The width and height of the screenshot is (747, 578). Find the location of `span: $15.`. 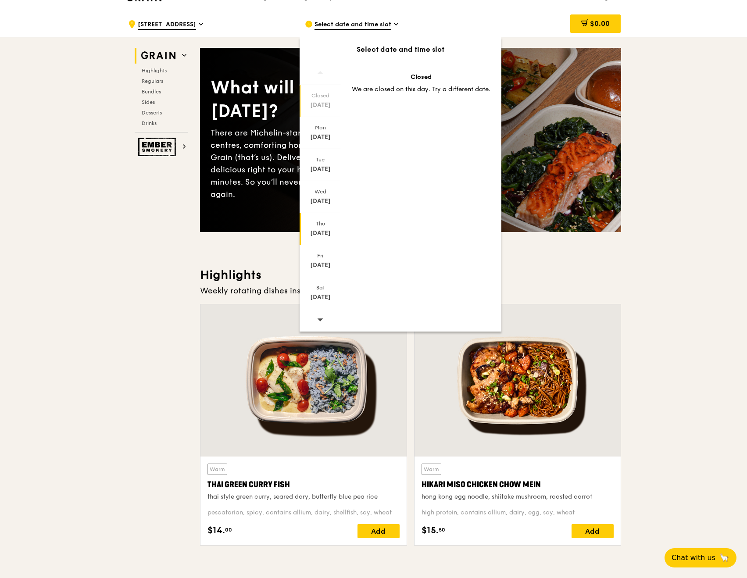

span: $15. is located at coordinates (430, 530).